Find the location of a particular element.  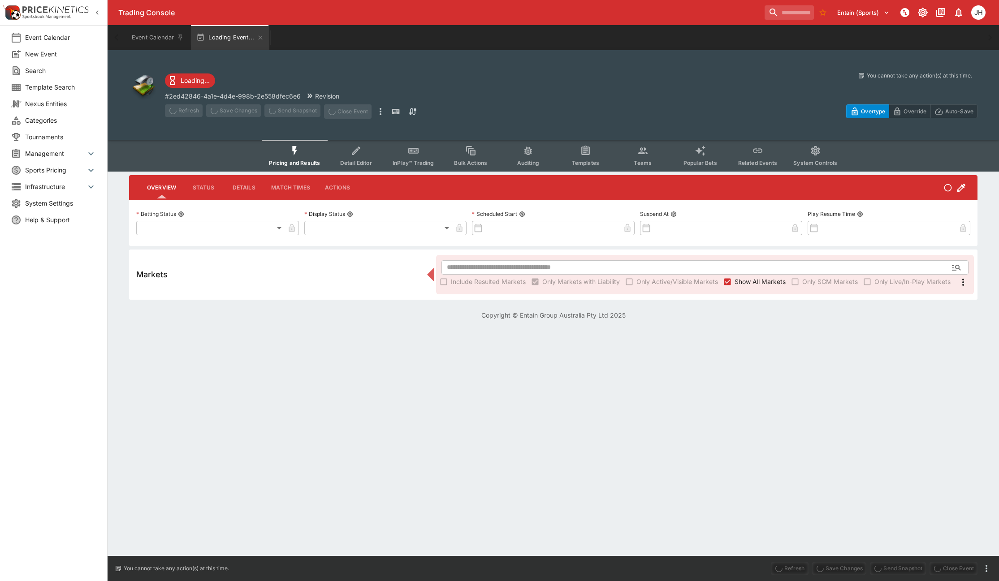

p: Override is located at coordinates (915, 111).